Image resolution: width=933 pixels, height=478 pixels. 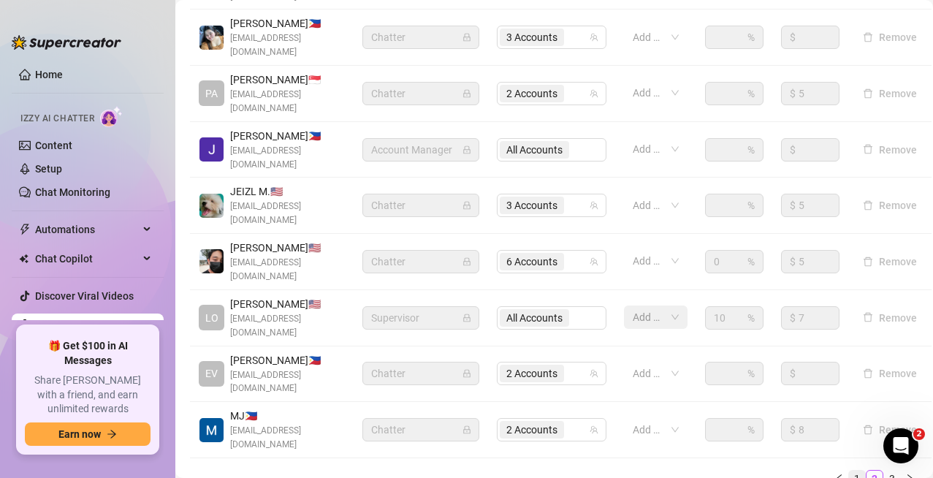 What do you see at coordinates (72, 192) in the screenshot?
I see `a: Chat Monitoring` at bounding box center [72, 192].